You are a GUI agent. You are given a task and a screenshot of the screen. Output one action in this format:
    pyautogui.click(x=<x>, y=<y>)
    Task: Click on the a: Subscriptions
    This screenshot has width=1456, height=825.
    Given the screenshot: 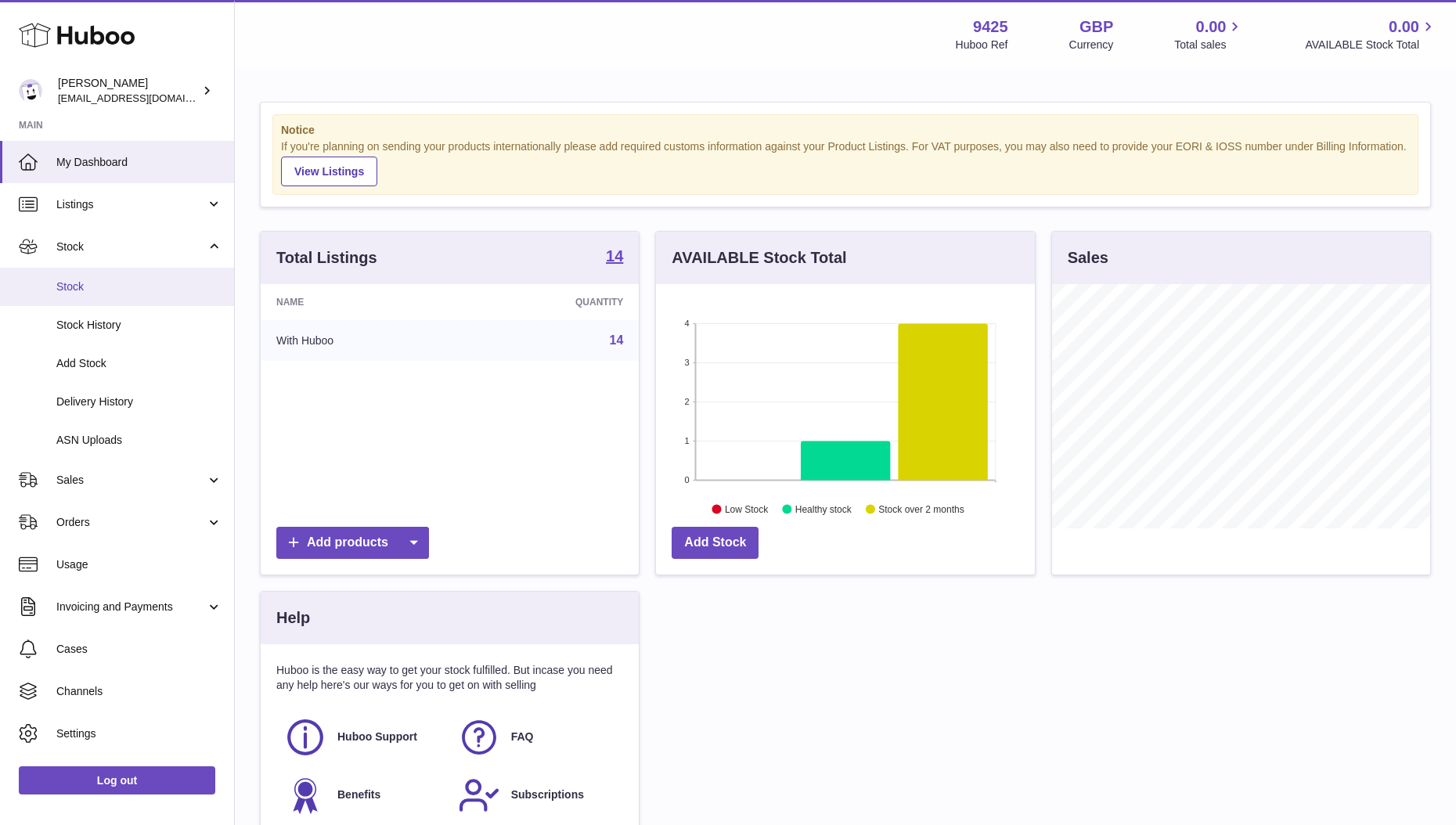 What is the action you would take?
    pyautogui.click(x=537, y=796)
    